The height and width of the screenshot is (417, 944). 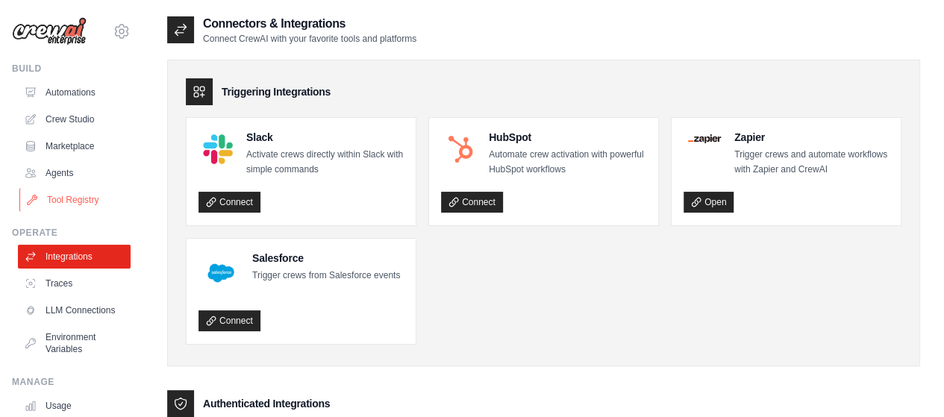 I want to click on p: Automate crew activation with powerful HubSpot workflows, so click(x=567, y=162).